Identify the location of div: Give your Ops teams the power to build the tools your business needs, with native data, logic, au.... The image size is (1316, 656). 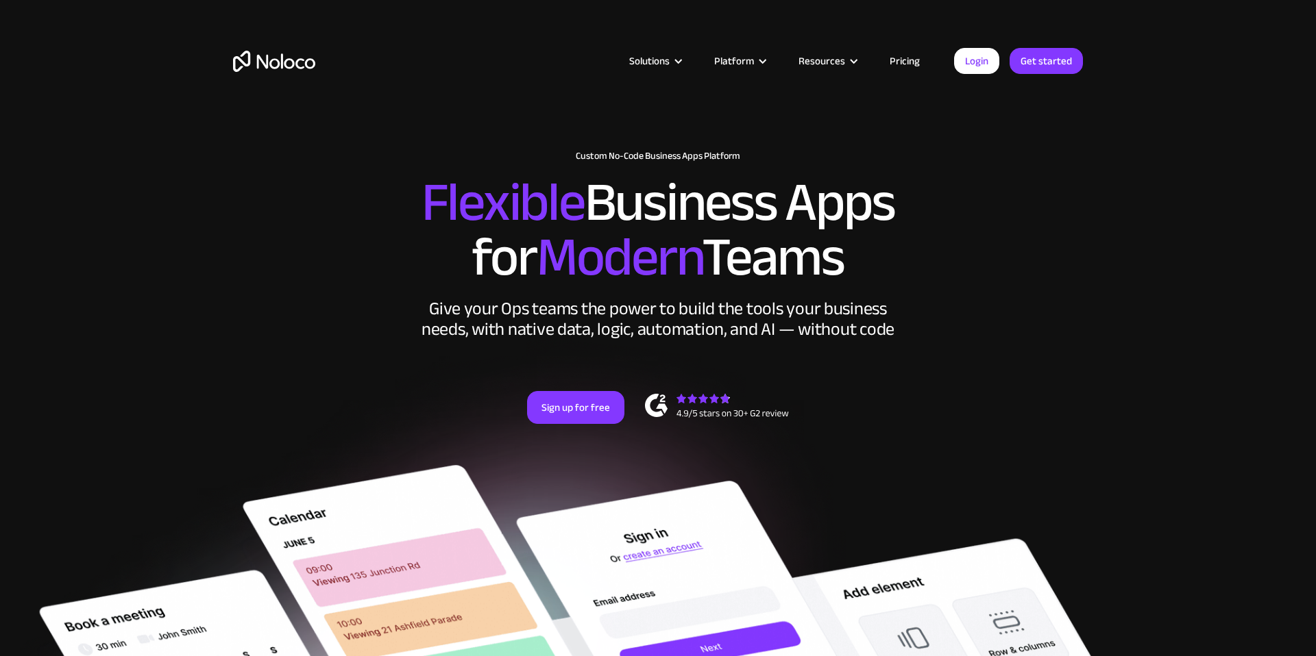
(658, 319).